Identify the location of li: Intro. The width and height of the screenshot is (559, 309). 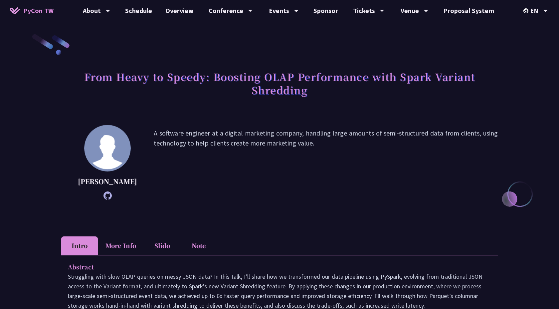
(79, 245).